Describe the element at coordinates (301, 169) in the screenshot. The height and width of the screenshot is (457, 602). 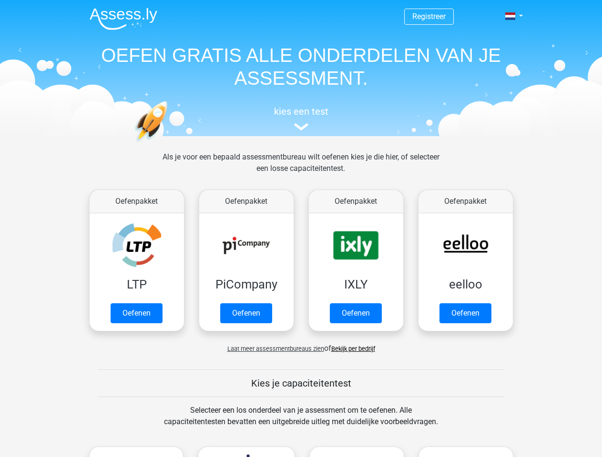
I see `div: Als je voor een bepaald assessmentbureau wilt oefenen kies je die hier, of selecteer een losse ca...` at that location.